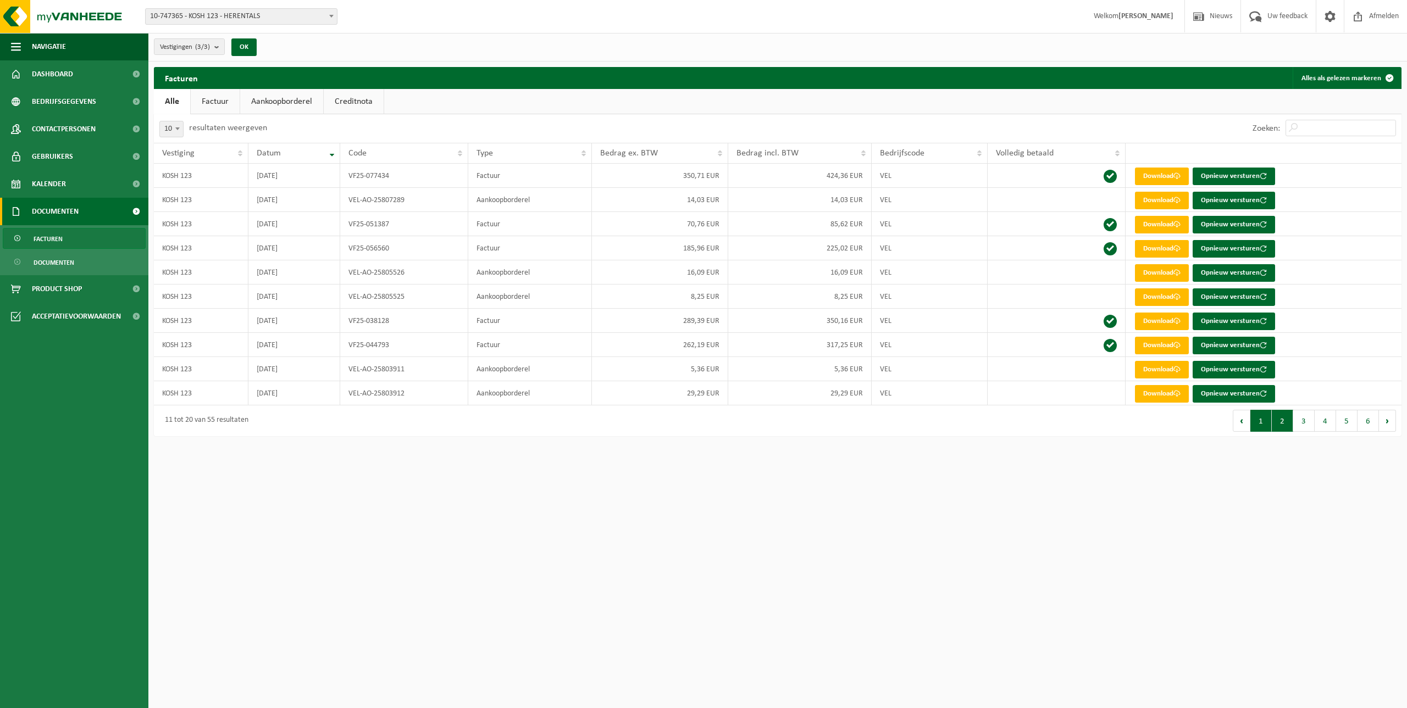 This screenshot has width=1407, height=708. I want to click on td: 85,62 EUR, so click(800, 224).